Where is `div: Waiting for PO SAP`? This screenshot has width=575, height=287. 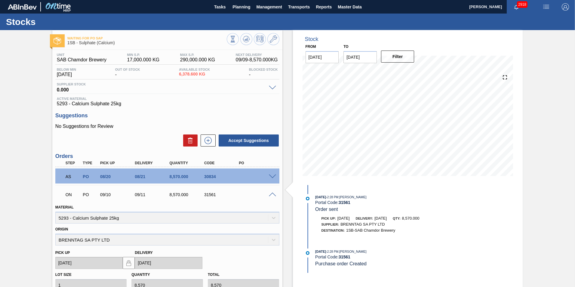
div: Waiting for PO SAP is located at coordinates (73, 177).